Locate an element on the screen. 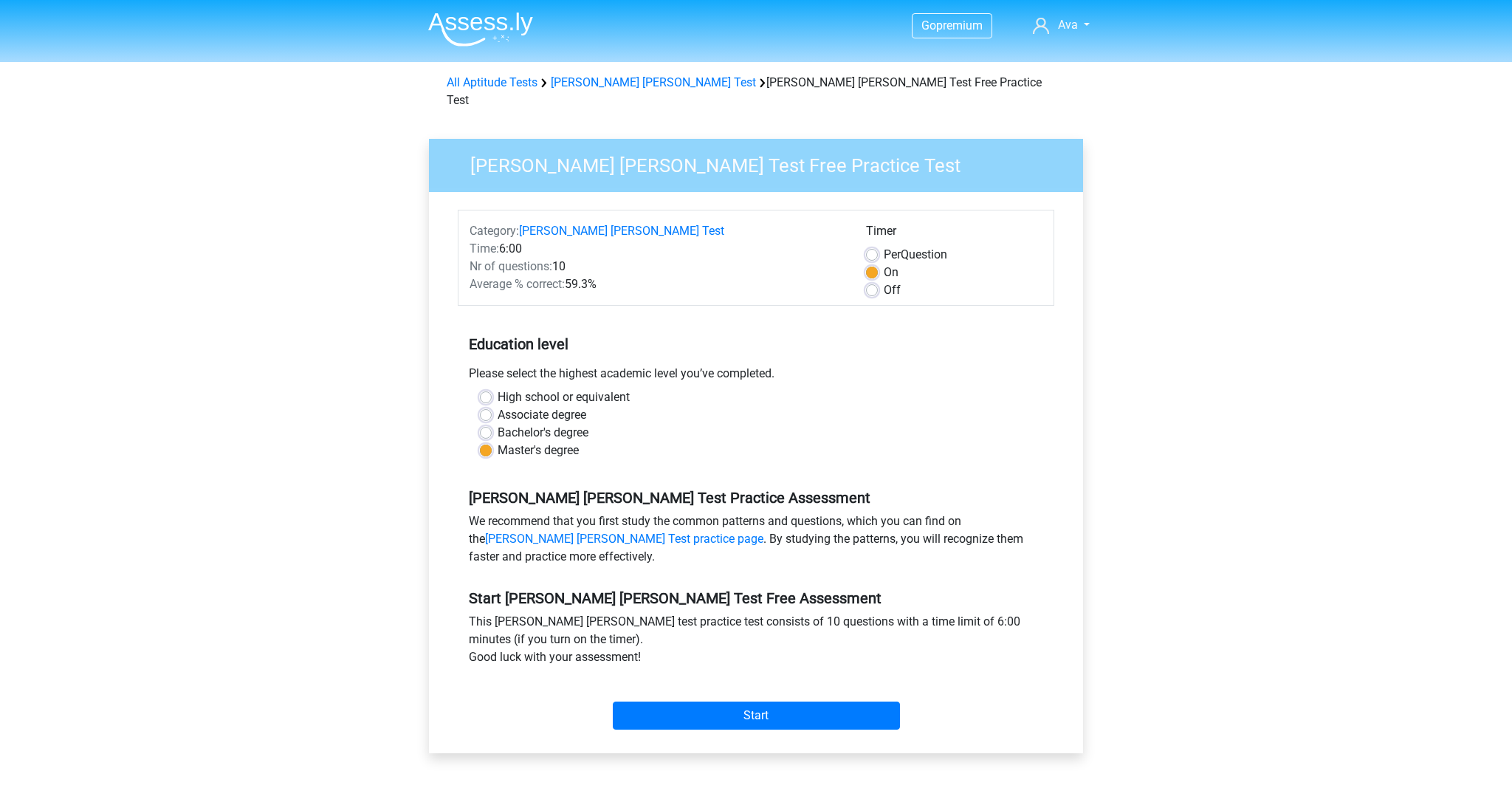 This screenshot has height=788, width=1512. a: All Aptitude Tests is located at coordinates (492, 82).